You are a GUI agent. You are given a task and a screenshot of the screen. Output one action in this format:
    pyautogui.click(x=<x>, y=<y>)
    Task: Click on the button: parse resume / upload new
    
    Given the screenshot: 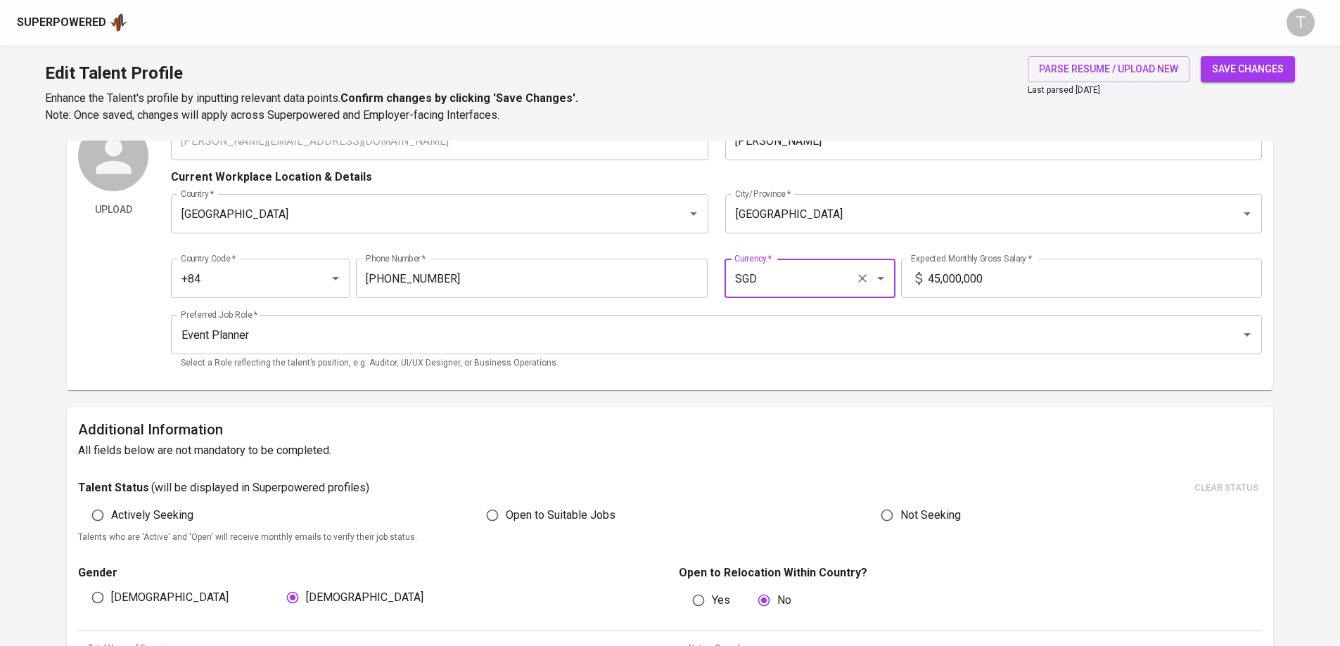 What is the action you would take?
    pyautogui.click(x=1108, y=69)
    